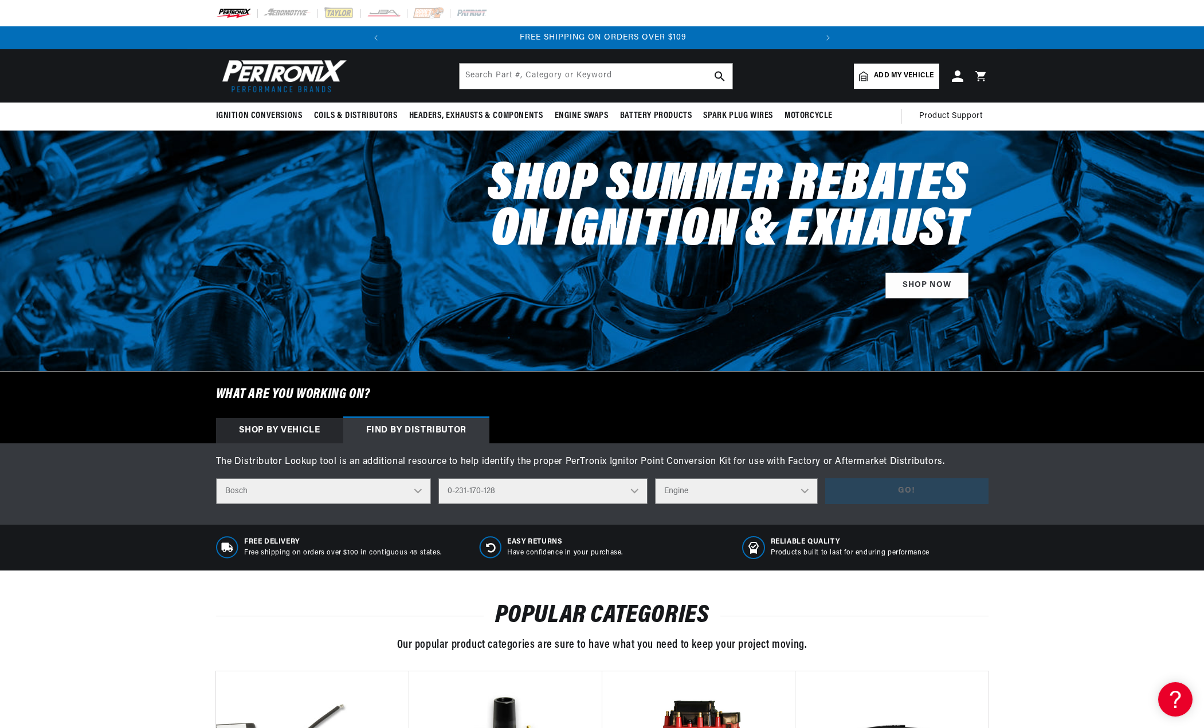  I want to click on button: Translation missing: en.sections.announcements.next_announcement, so click(828, 38).